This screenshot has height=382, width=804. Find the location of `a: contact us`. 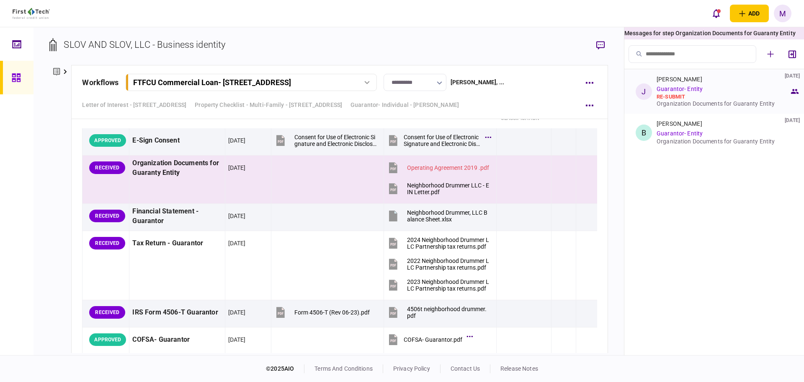

a: contact us is located at coordinates (465, 368).